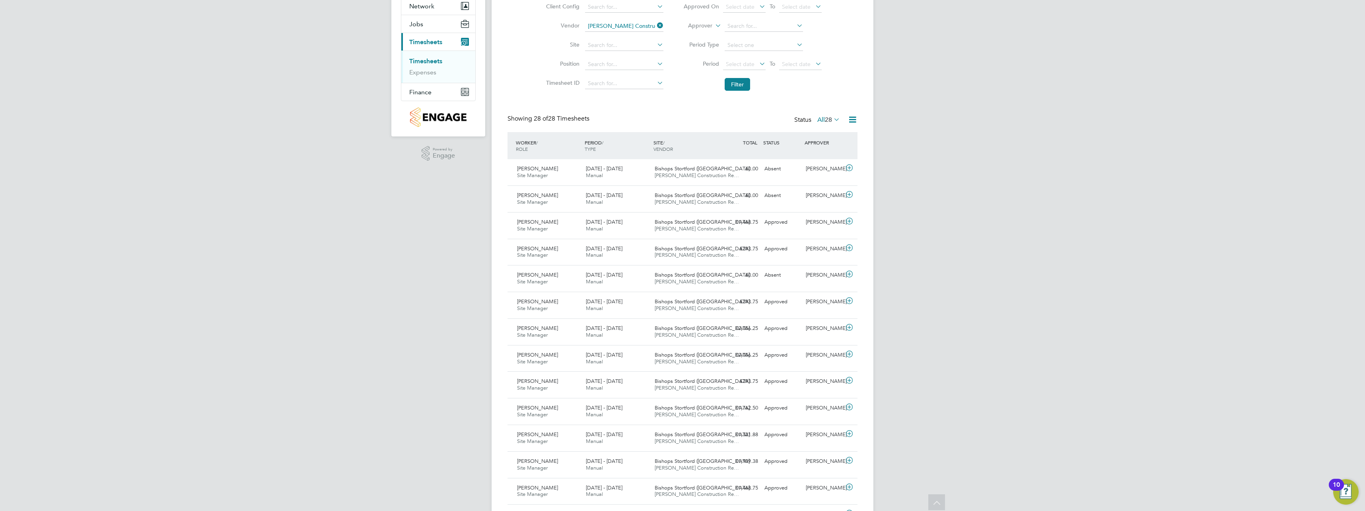 Image resolution: width=1365 pixels, height=511 pixels. I want to click on span: Finance, so click(420, 92).